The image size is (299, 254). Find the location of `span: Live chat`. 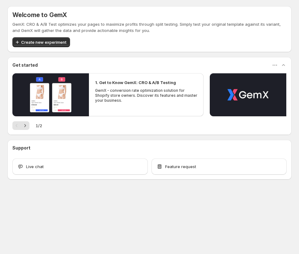

span: Live chat is located at coordinates (35, 167).